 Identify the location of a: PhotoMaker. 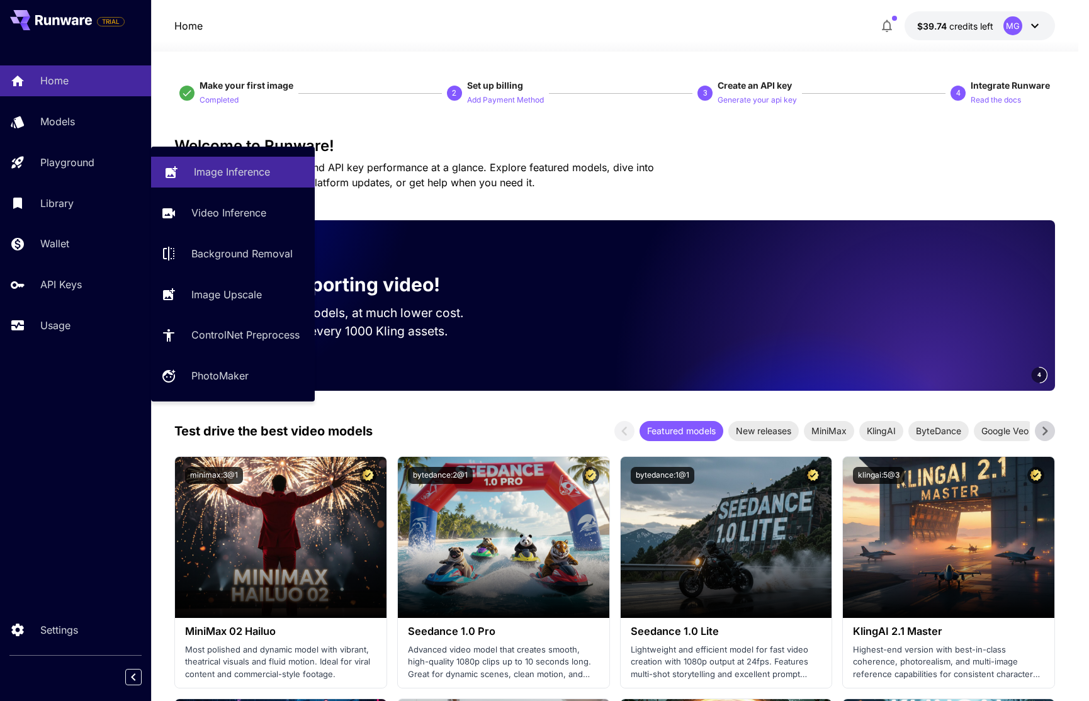
(233, 376).